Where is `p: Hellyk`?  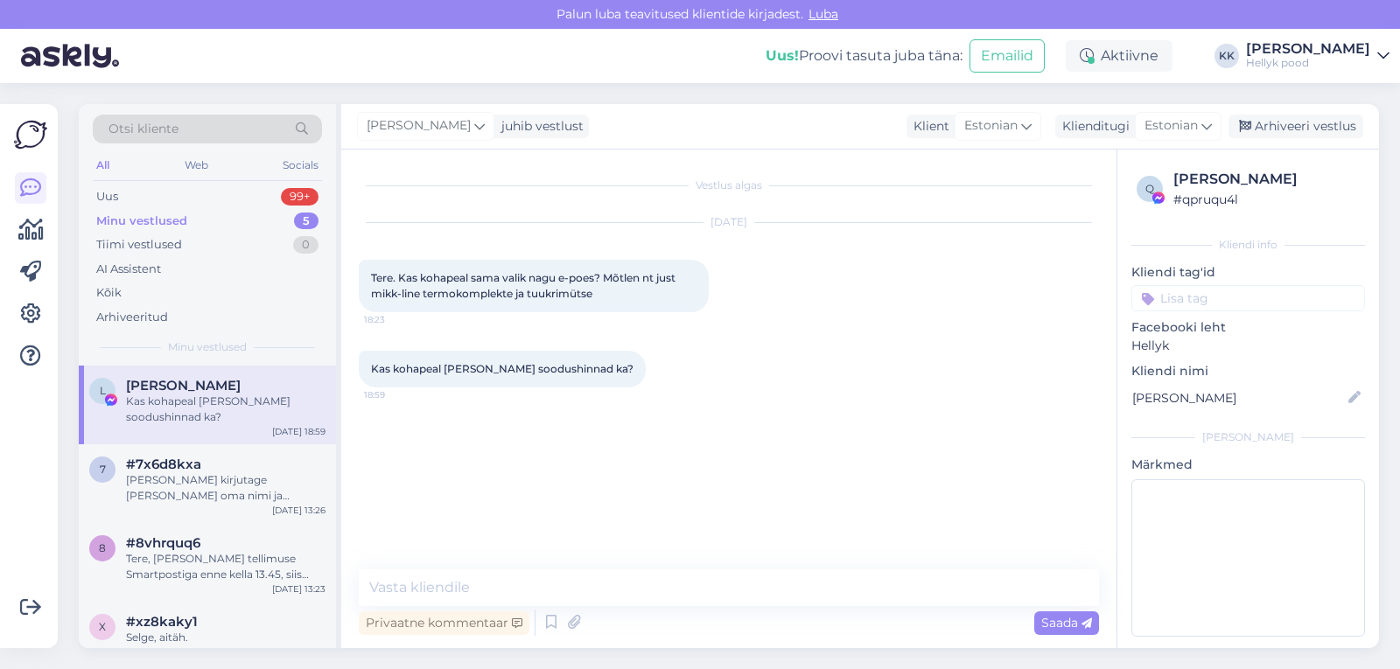
p: Hellyk is located at coordinates (1247, 346).